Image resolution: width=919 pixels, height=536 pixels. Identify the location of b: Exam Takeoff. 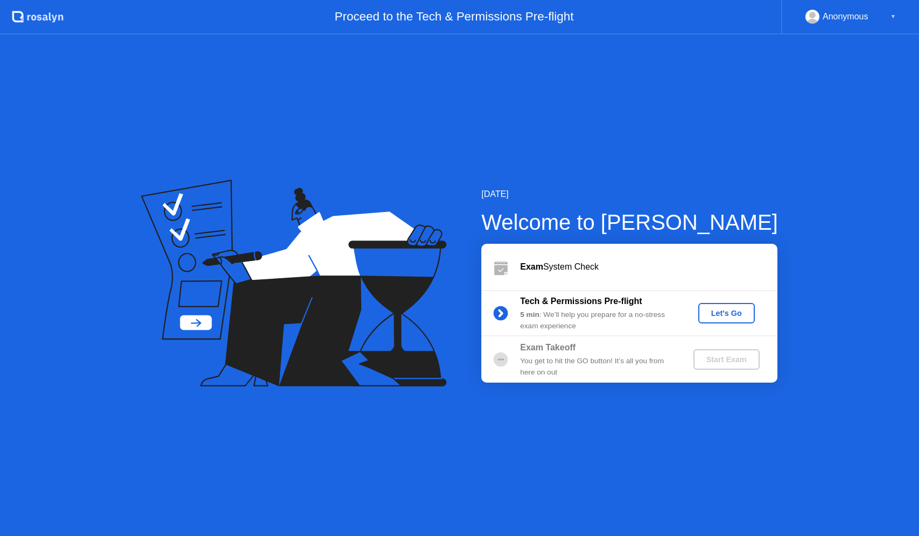
(548, 347).